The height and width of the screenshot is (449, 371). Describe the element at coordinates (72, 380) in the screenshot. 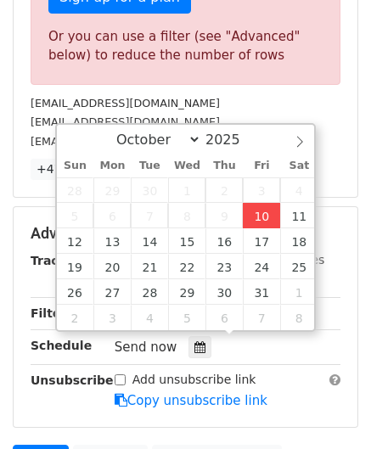

I see `strong: Unsubscribe` at that location.